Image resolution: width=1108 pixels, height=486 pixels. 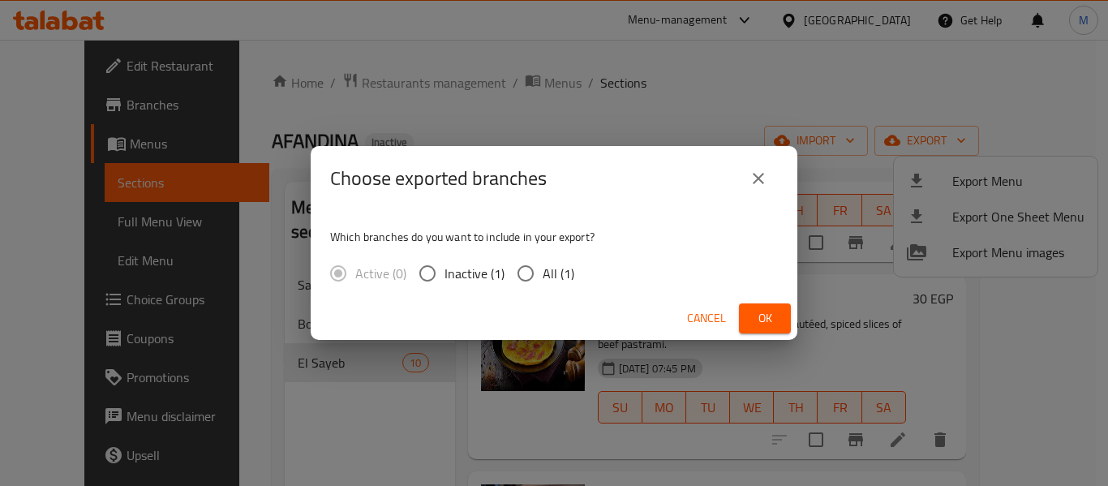 What do you see at coordinates (765, 318) in the screenshot?
I see `button: Ok` at bounding box center [765, 318].